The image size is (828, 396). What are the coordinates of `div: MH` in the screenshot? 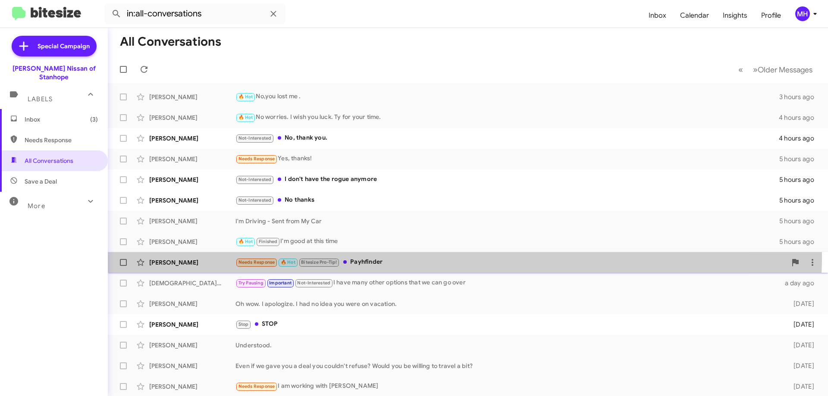 It's located at (803, 14).